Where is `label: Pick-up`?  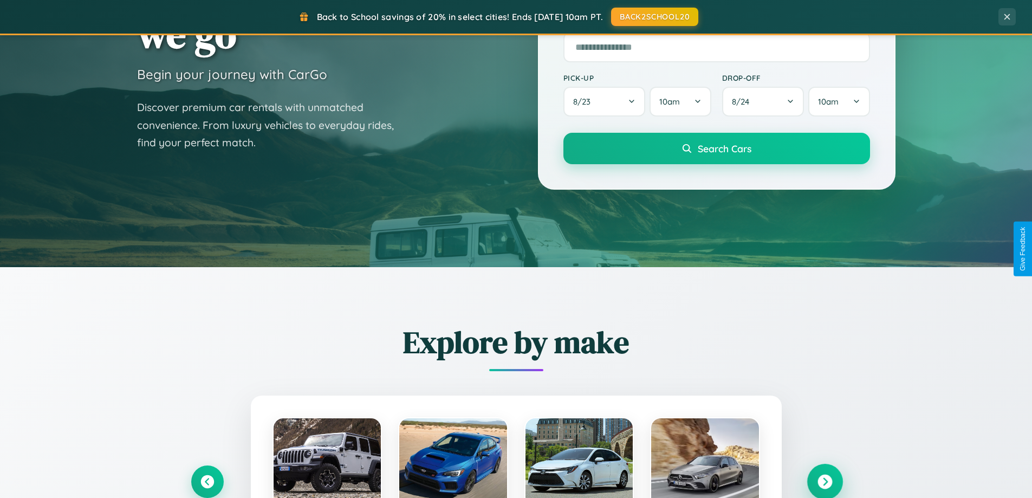 label: Pick-up is located at coordinates (637, 77).